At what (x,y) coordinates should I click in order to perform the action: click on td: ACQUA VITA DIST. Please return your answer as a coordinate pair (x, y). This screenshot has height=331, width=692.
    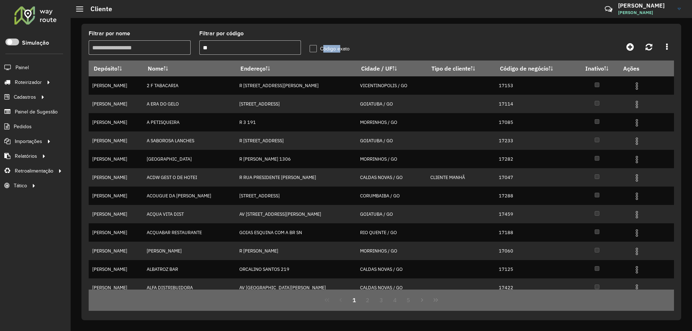
    Looking at the image, I should click on (189, 214).